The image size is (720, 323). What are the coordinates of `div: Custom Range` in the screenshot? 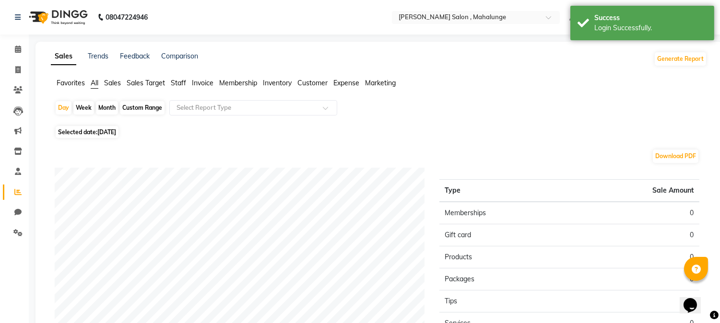 It's located at (142, 108).